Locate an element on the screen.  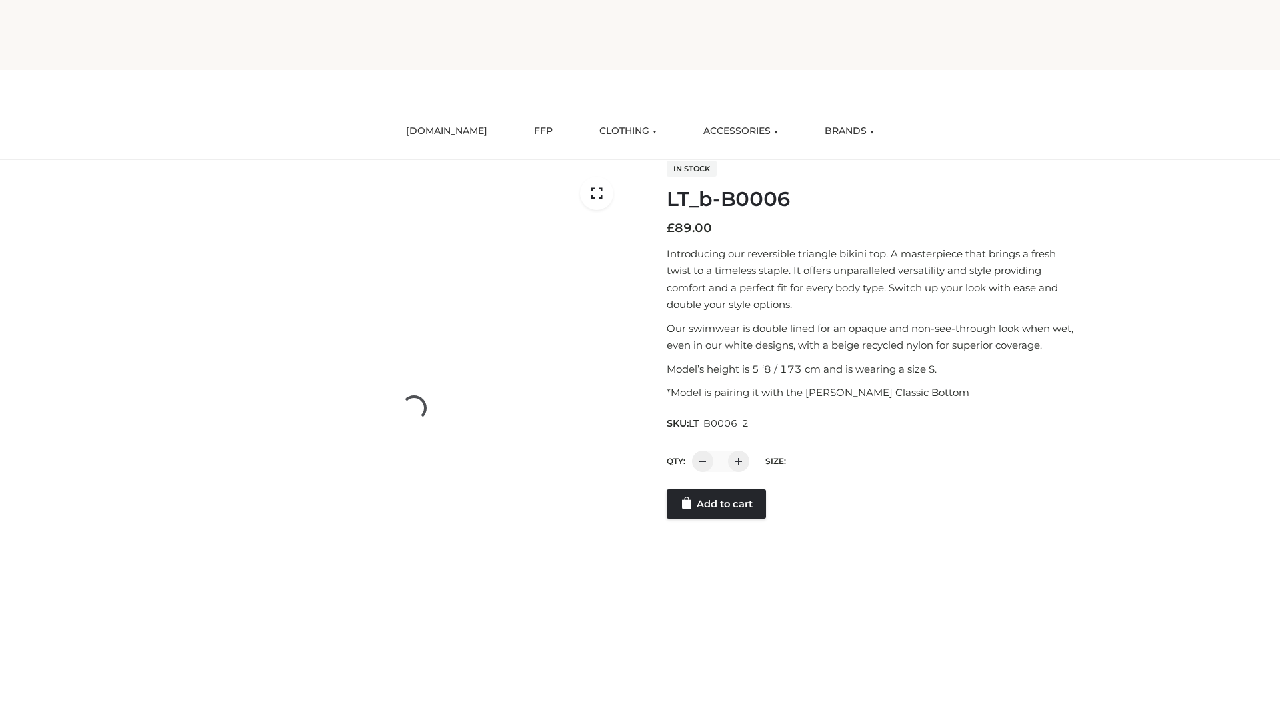
p: Introducing our reversible triangle bikini top. A masterpiece that brings a fresh twist to a time... is located at coordinates (874, 279).